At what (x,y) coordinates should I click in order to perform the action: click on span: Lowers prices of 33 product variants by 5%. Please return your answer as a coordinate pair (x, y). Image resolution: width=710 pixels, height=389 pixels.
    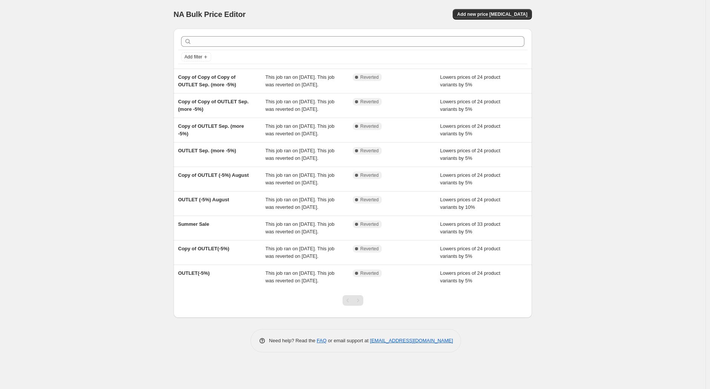
    Looking at the image, I should click on (471, 228).